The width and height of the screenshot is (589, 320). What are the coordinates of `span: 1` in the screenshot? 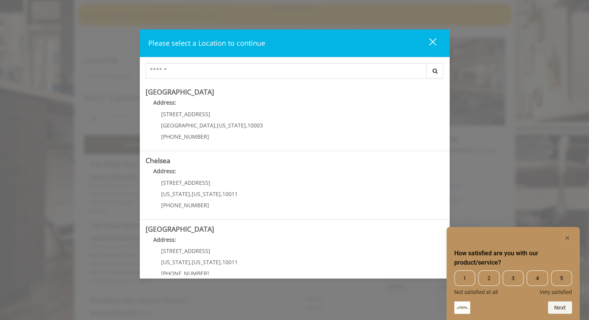 It's located at (465, 278).